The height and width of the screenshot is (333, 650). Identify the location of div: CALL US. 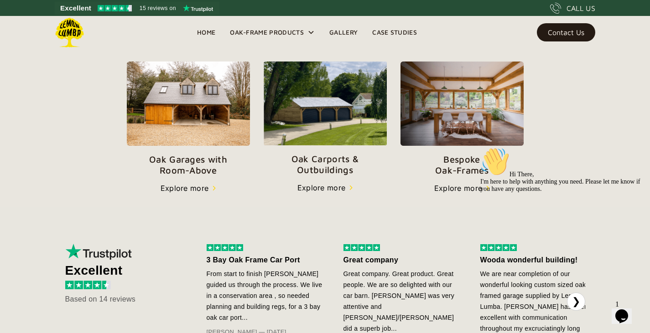
(581, 8).